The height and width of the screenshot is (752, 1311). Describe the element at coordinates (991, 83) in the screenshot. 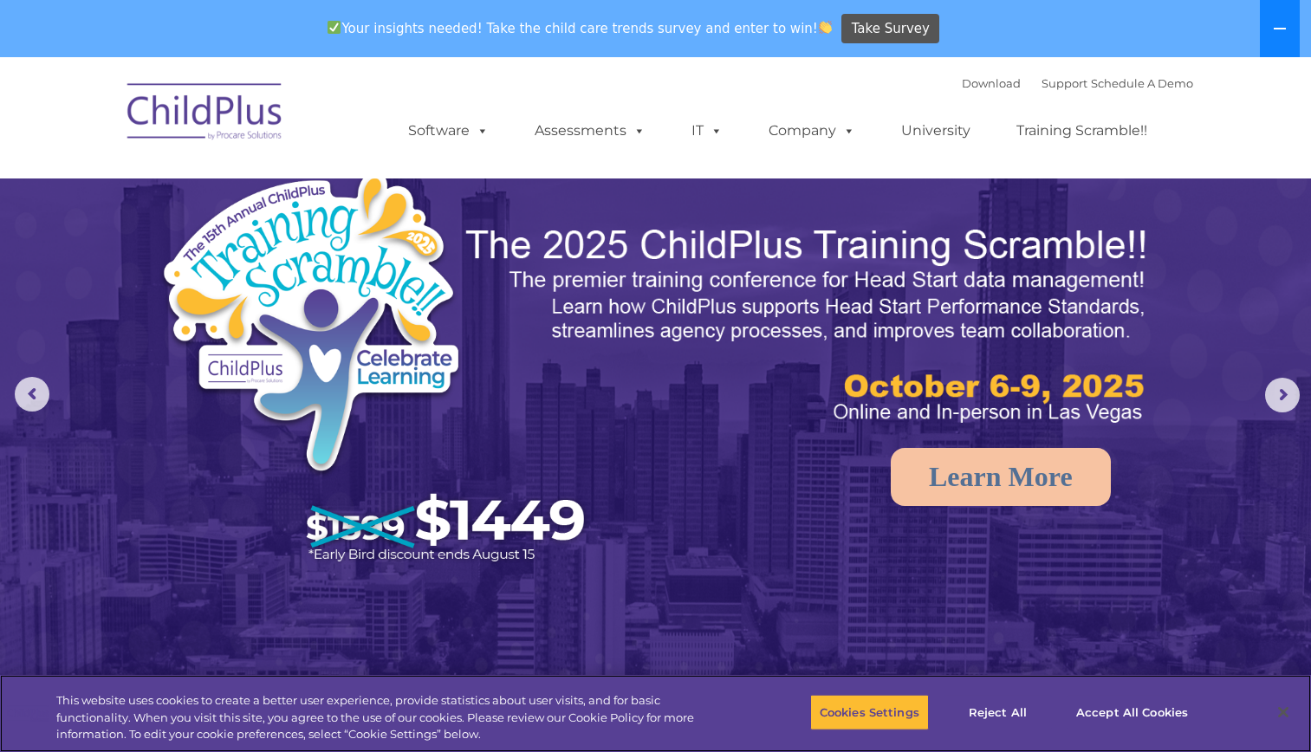

I see `a: Download` at that location.